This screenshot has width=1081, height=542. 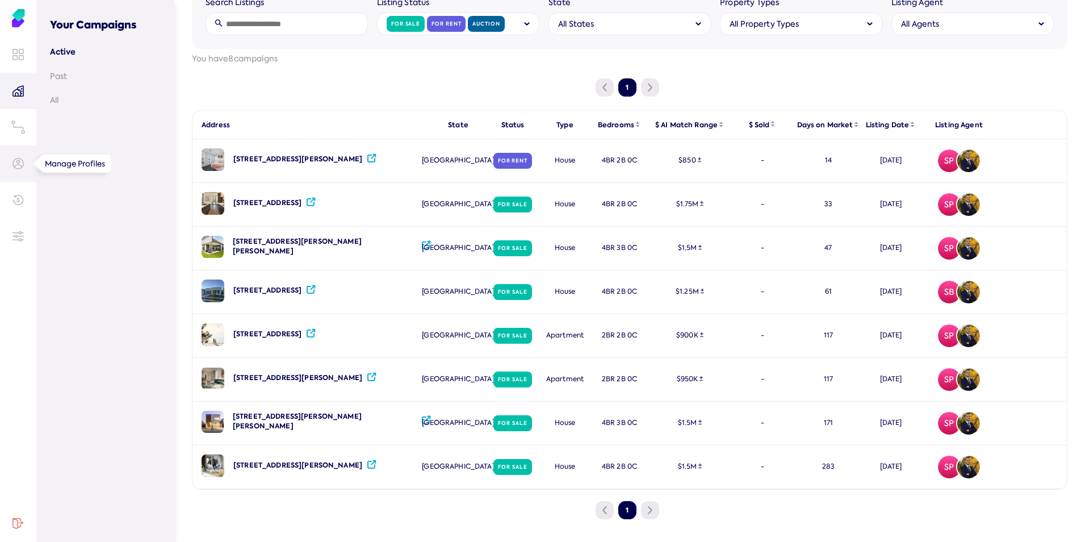 What do you see at coordinates (829, 204) in the screenshot?
I see `div: 33` at bounding box center [829, 204].